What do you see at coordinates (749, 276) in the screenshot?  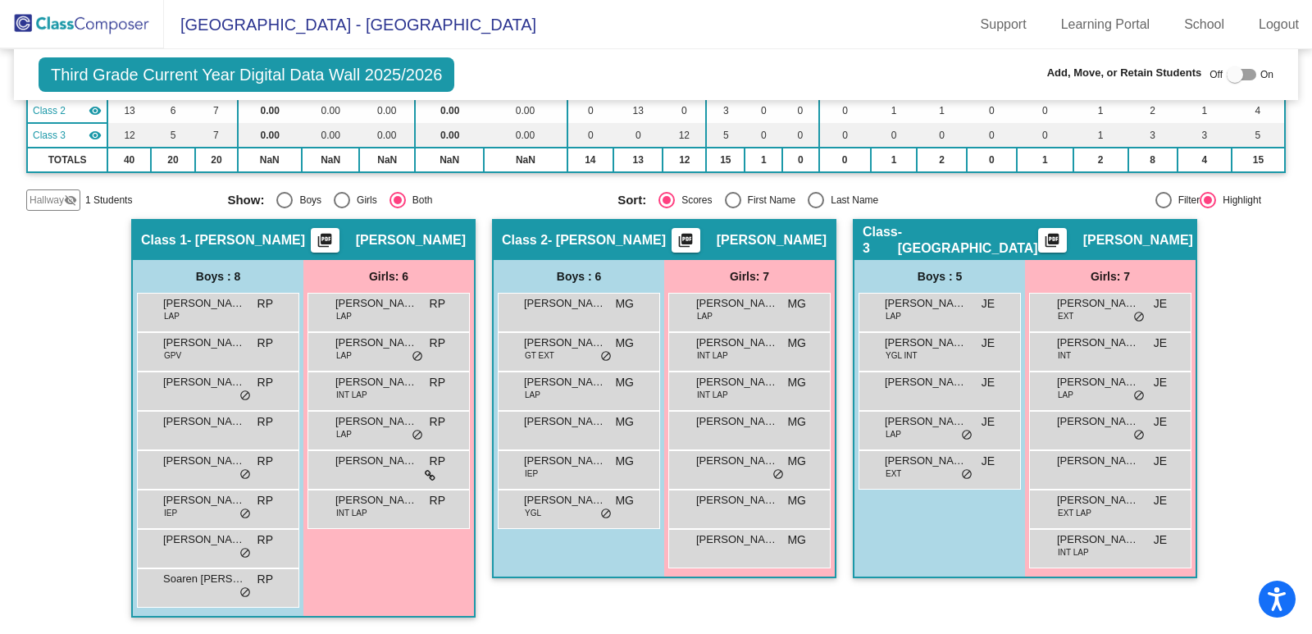 I see `div: Girls: 7` at bounding box center [749, 276].